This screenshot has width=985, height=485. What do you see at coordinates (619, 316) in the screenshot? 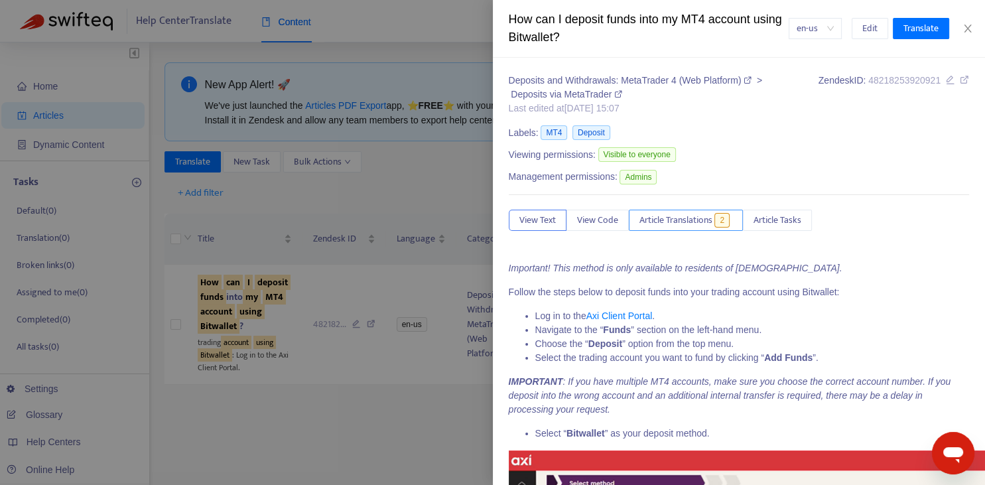
I see `a: Axi Client Portal` at bounding box center [619, 316].